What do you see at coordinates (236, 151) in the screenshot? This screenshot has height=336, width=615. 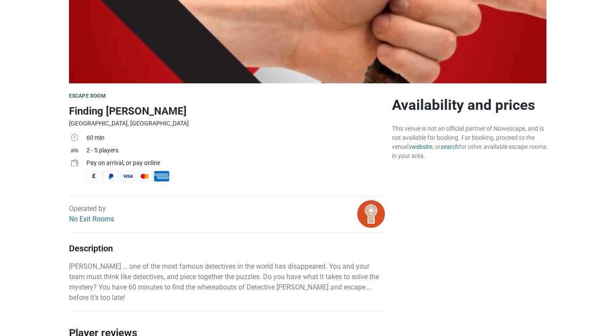 I see `td: 2 - 5 players` at bounding box center [236, 151].